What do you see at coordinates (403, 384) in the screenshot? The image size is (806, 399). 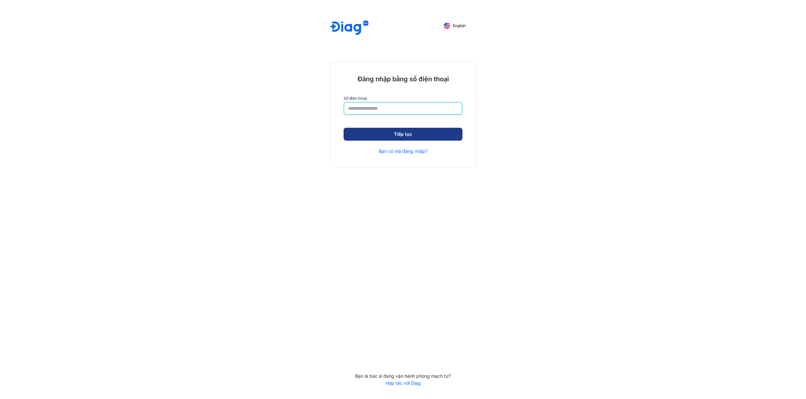 I see `a: Hợp tác với Diag` at bounding box center [403, 384].